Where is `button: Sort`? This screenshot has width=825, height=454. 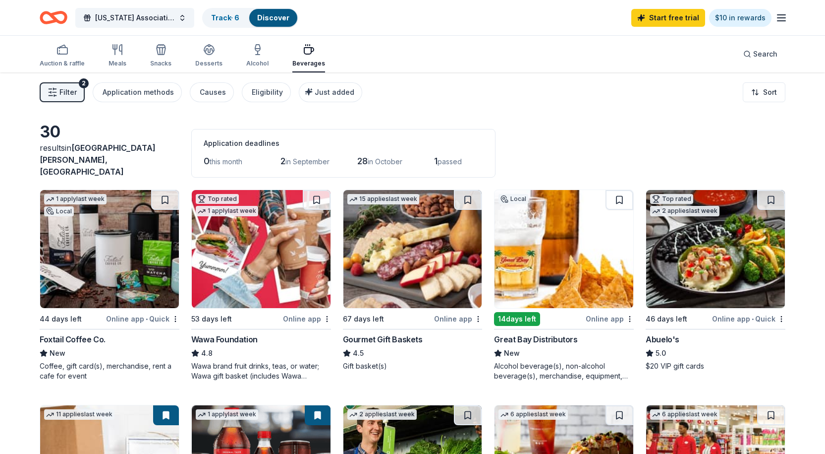 button: Sort is located at coordinates (764, 92).